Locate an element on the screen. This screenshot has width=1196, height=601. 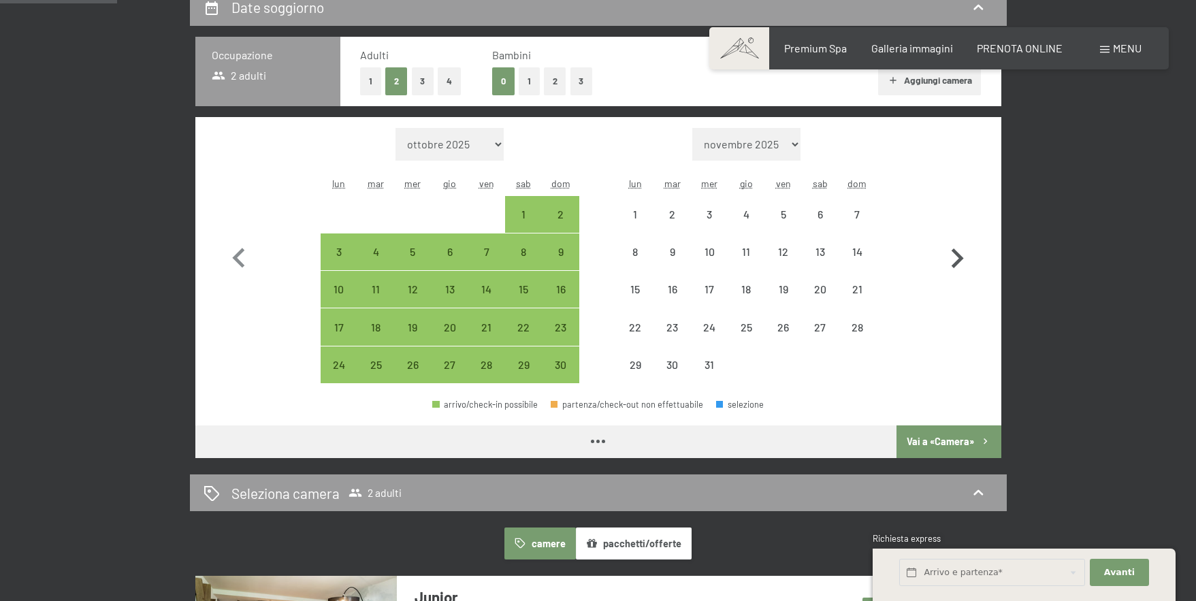
div: 11 is located at coordinates (376, 301).